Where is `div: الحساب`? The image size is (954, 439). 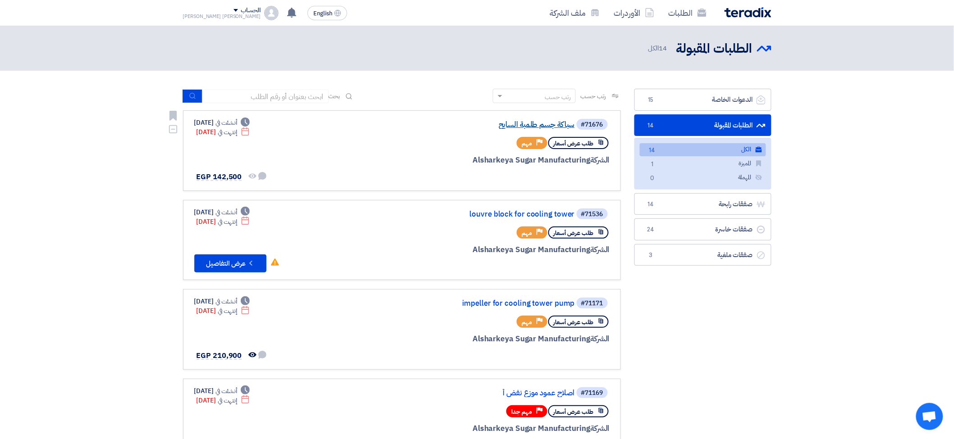 div: الحساب is located at coordinates (250, 10).